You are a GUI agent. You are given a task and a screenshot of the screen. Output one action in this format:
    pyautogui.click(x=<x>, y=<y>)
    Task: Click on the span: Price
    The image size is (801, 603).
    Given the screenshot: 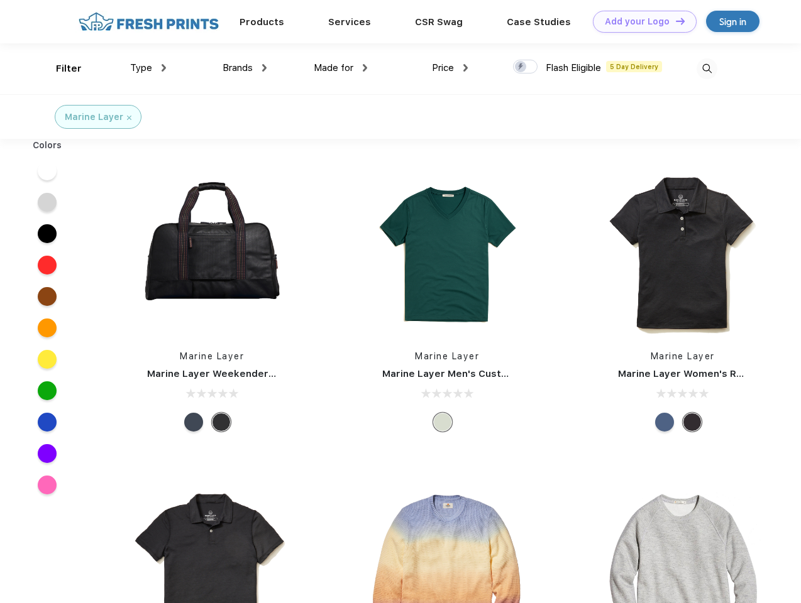 What is the action you would take?
    pyautogui.click(x=443, y=68)
    